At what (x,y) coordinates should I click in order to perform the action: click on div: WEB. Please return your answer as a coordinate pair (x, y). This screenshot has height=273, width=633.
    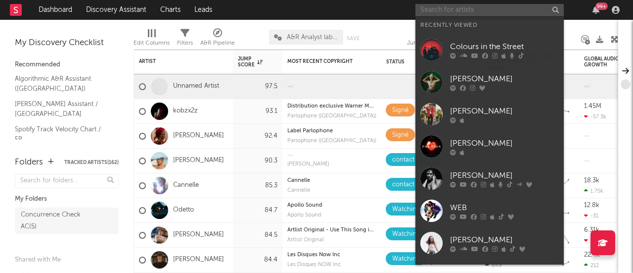
    Looking at the image, I should click on (505, 207).